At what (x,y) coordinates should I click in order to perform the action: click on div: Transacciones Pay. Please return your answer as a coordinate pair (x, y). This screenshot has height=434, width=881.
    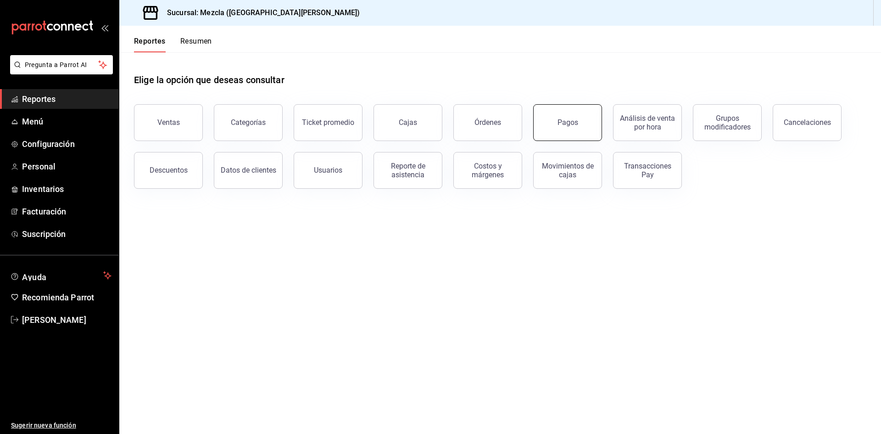
    Looking at the image, I should click on (648, 170).